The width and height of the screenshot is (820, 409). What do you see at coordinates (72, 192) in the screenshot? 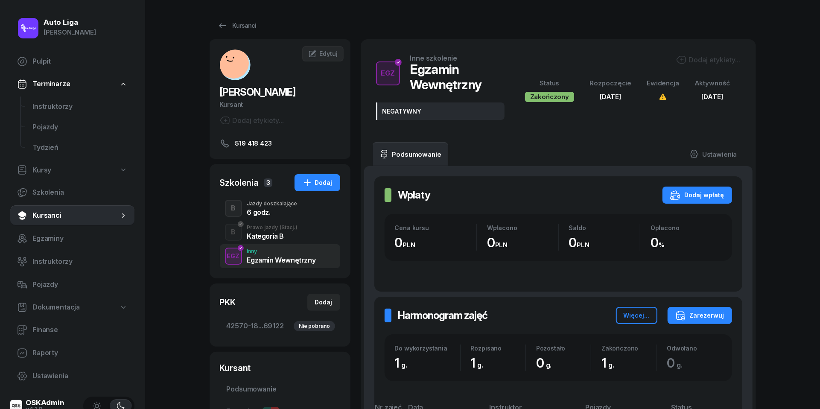
I see `a: Szkolenia` at bounding box center [72, 192].